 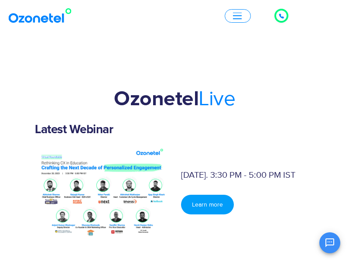 What do you see at coordinates (175, 99) in the screenshot?
I see `h2: Ozonetel` at bounding box center [175, 99].